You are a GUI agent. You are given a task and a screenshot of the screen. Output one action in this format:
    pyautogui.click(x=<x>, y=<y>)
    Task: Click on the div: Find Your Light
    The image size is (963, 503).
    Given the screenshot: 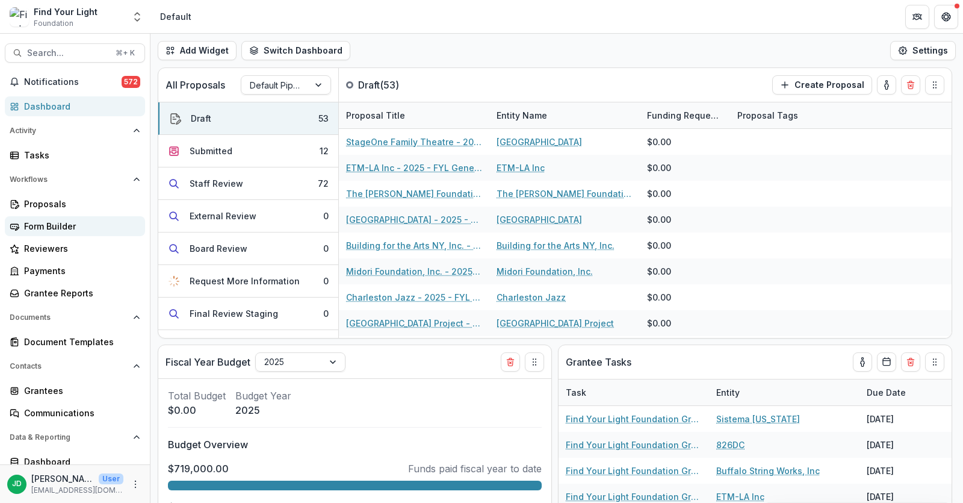 What is the action you would take?
    pyautogui.click(x=66, y=11)
    